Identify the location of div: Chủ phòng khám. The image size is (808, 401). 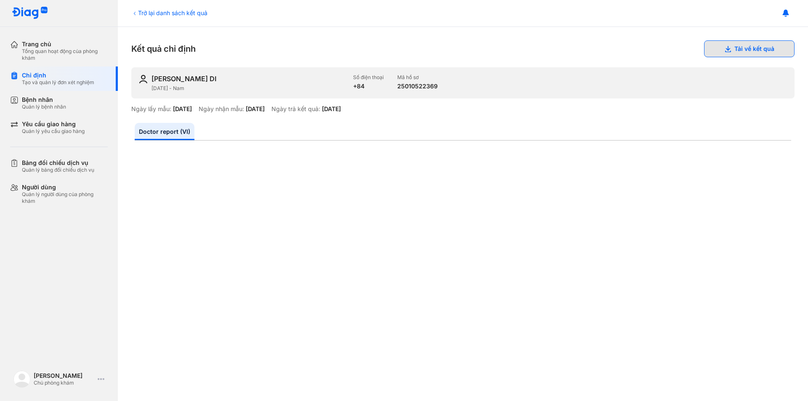
(64, 383).